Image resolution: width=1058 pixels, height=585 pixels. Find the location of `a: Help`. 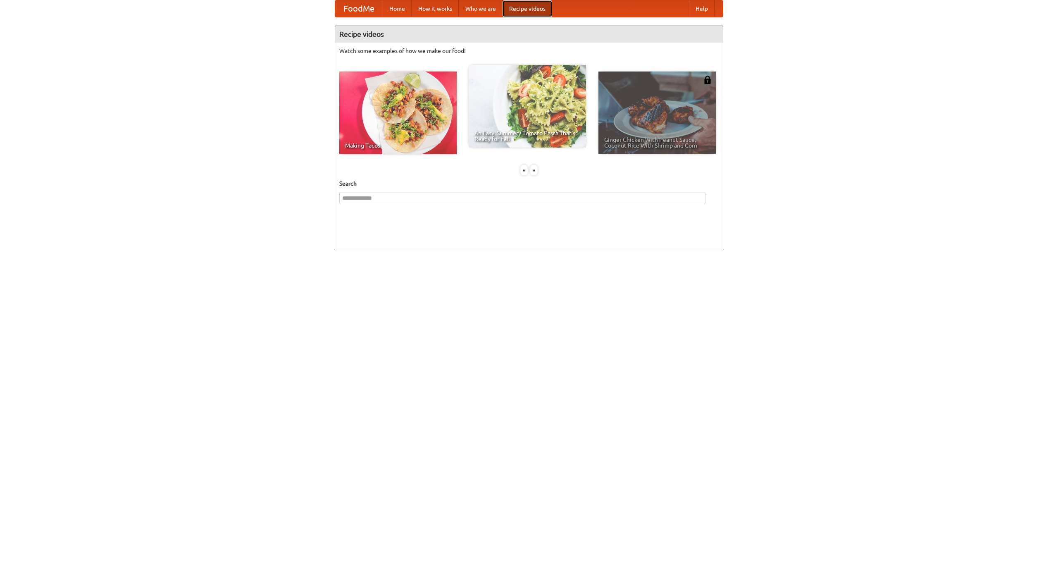

a: Help is located at coordinates (702, 9).